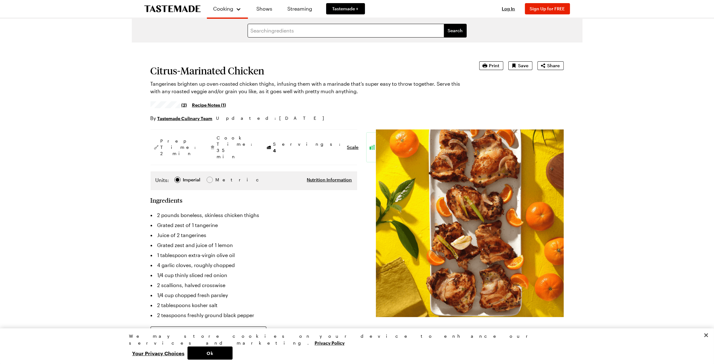 Image resolution: width=714 pixels, height=364 pixels. I want to click on button: filters, so click(455, 31).